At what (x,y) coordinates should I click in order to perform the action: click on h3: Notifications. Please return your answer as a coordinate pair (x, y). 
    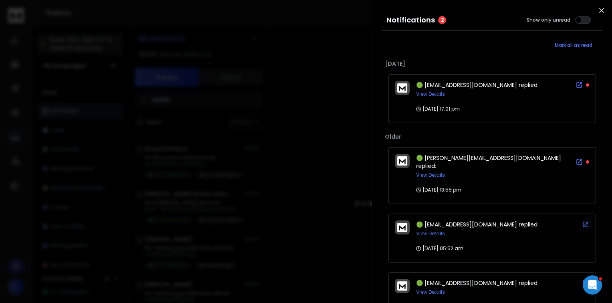
    Looking at the image, I should click on (411, 20).